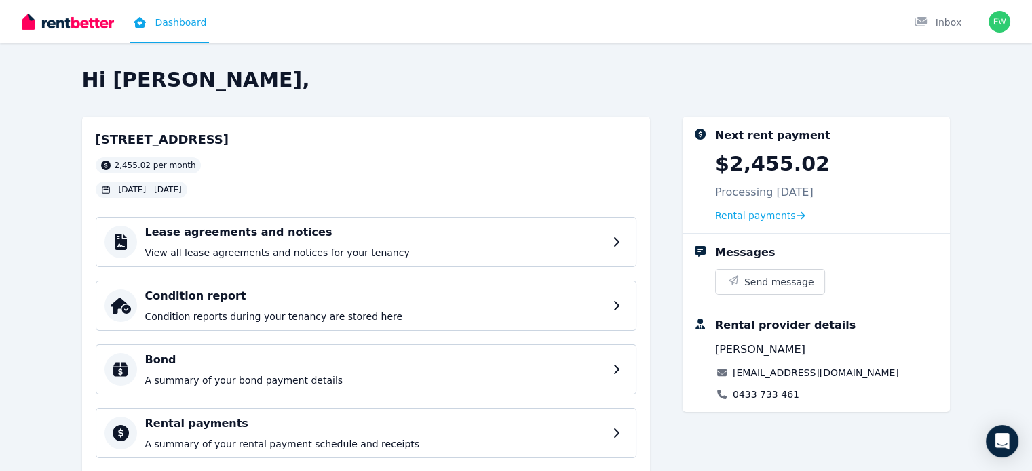  I want to click on span: 2,455.02 per month, so click(155, 165).